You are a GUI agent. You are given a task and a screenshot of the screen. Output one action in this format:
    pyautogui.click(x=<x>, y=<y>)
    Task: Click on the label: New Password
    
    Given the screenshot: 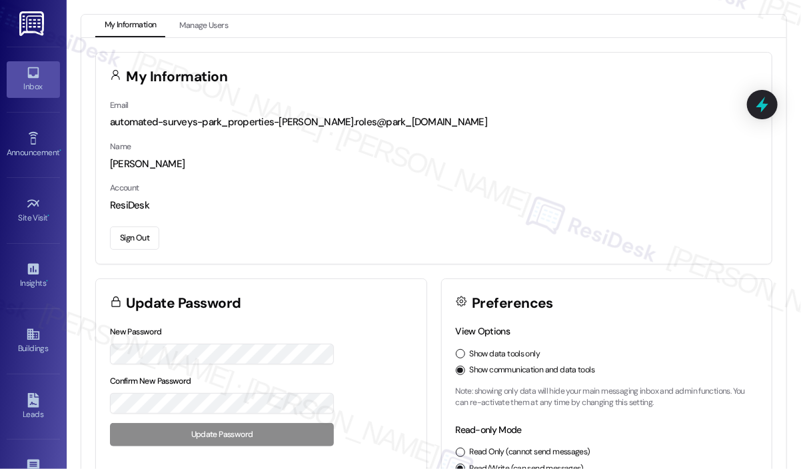 What is the action you would take?
    pyautogui.click(x=136, y=332)
    